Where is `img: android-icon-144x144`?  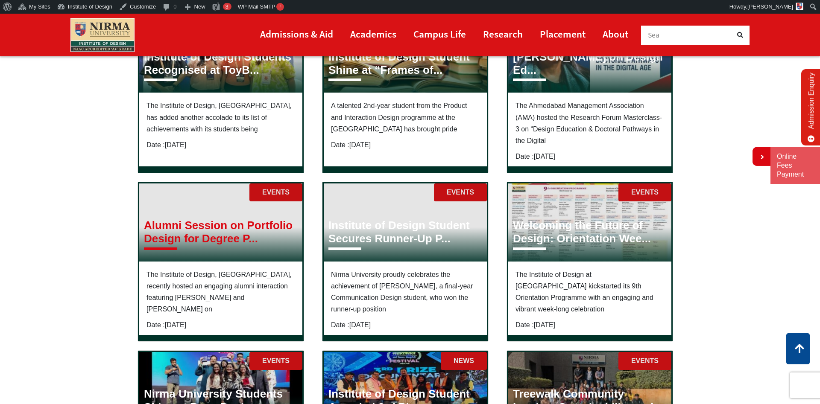
img: android-icon-144x144 is located at coordinates (799, 6).